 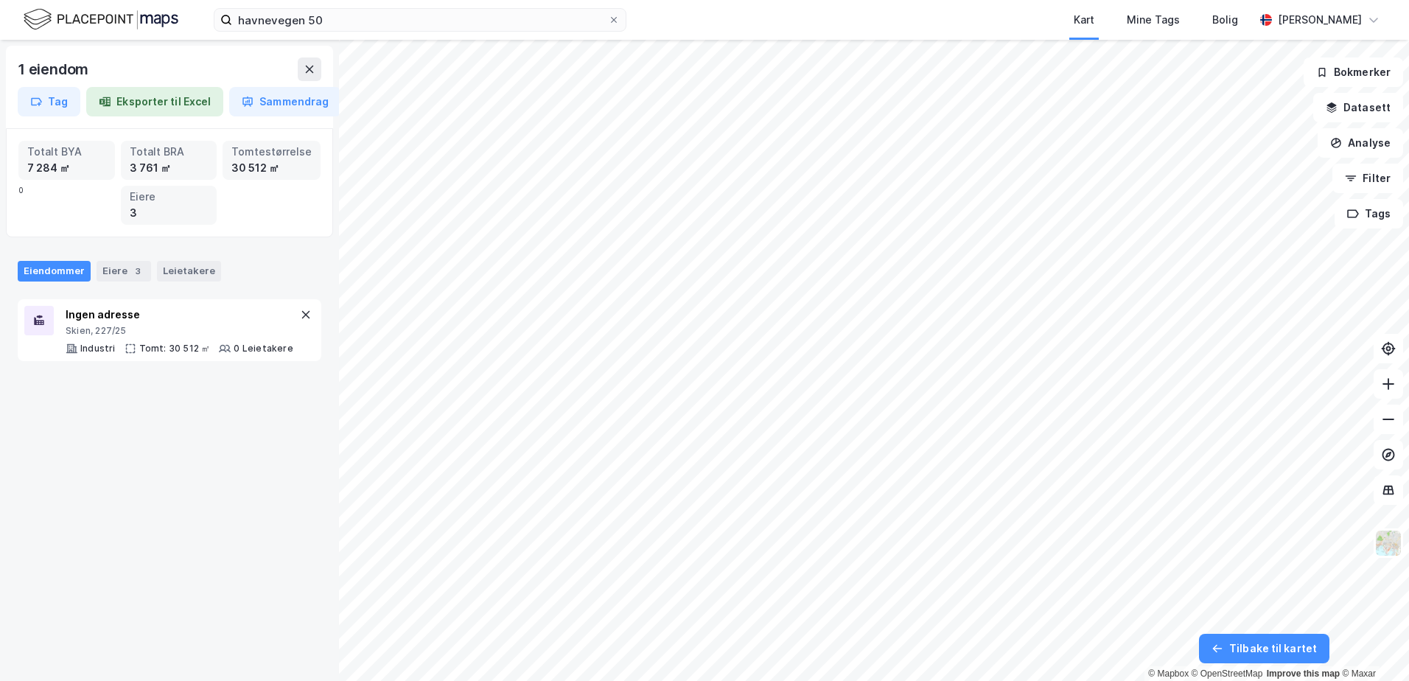 What do you see at coordinates (179, 315) in the screenshot?
I see `div: Ingen adresse` at bounding box center [179, 315].